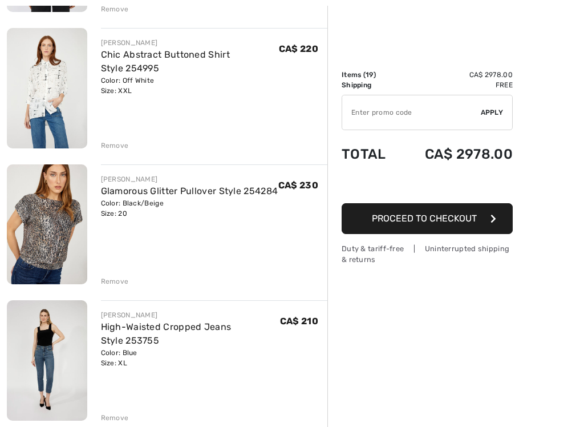 This screenshot has width=584, height=427. I want to click on img: High-Waisted Cropped Jeans Style 253755, so click(47, 360).